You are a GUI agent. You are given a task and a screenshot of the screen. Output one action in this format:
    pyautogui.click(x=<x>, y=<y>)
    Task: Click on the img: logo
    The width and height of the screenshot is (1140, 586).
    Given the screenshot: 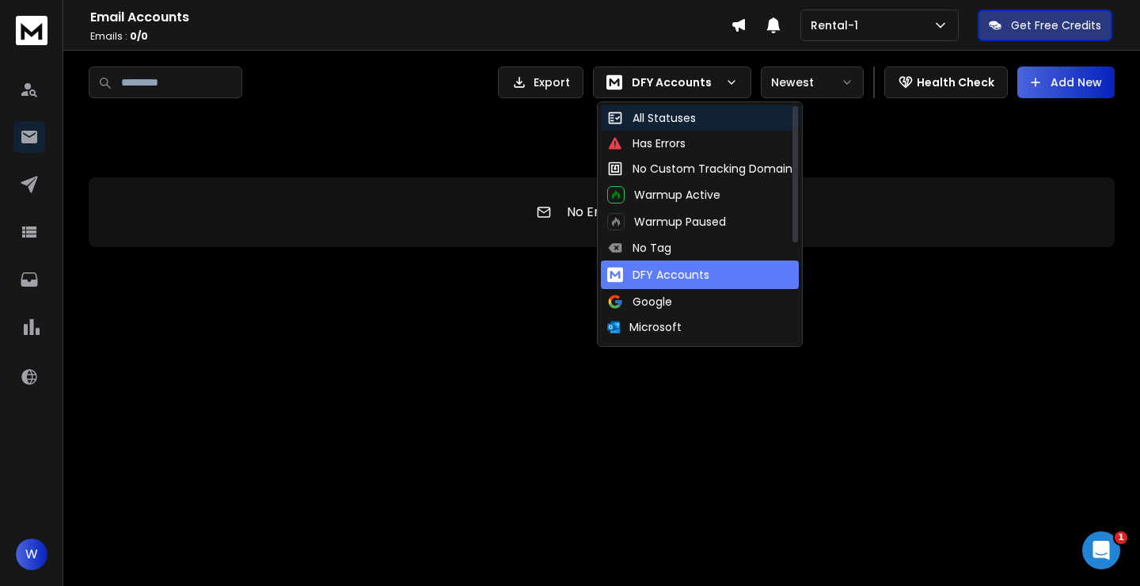 What is the action you would take?
    pyautogui.click(x=32, y=30)
    